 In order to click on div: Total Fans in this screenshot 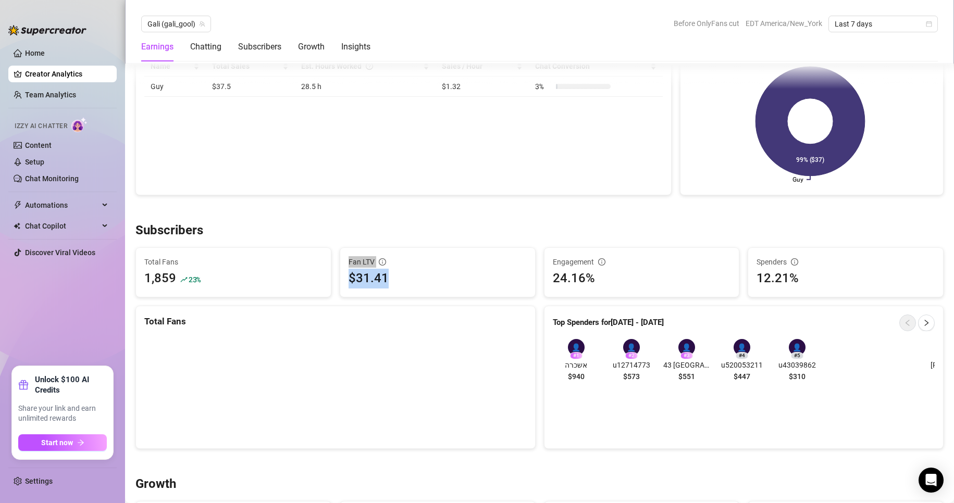, I will do `click(336, 322)`.